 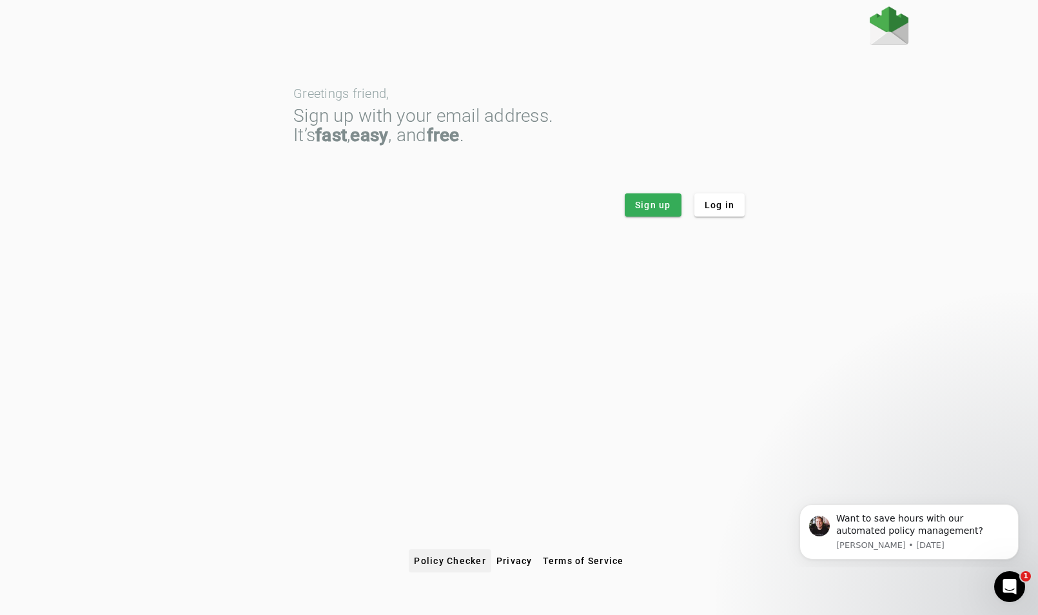 What do you see at coordinates (719, 205) in the screenshot?
I see `span: Log in` at bounding box center [719, 205].